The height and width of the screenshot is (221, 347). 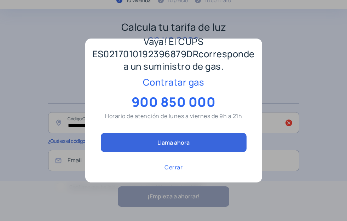 I want to click on p: Cerrar, so click(x=173, y=167).